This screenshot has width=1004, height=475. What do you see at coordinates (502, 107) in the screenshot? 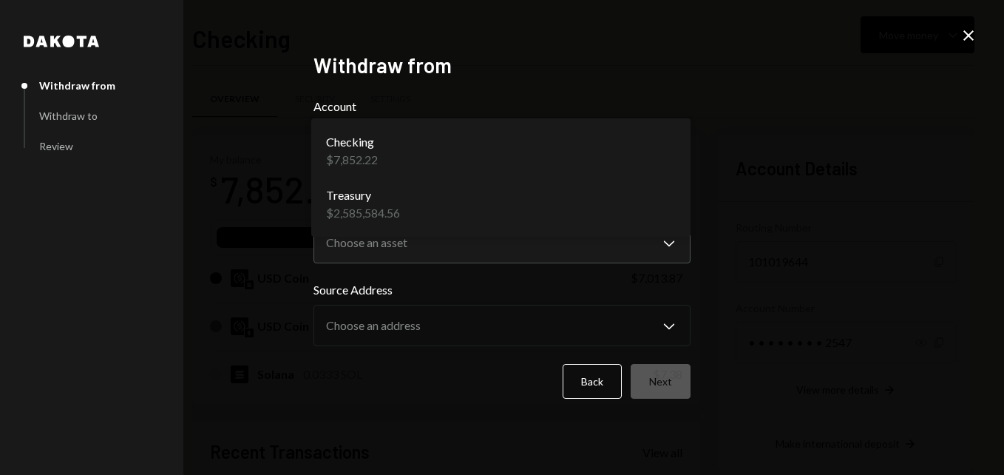
I see `label: Account` at bounding box center [502, 107].